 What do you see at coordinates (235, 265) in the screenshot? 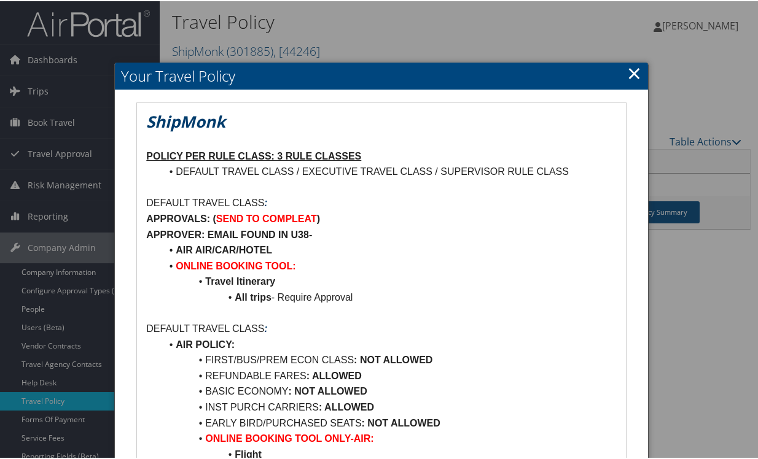
I see `strong: ONLINE BOOKING TOOL:` at bounding box center [235, 265].